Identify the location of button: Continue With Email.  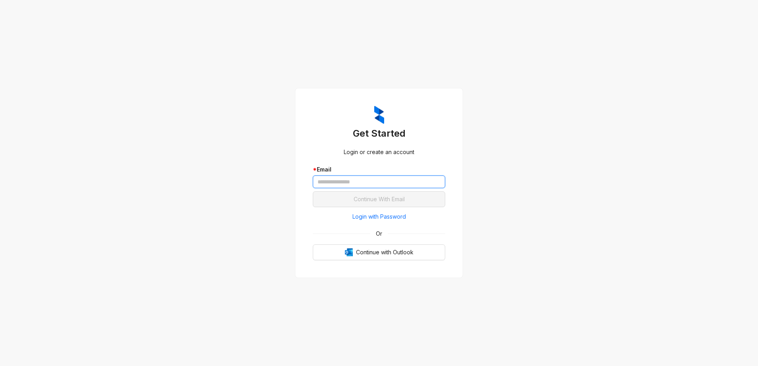
(379, 199).